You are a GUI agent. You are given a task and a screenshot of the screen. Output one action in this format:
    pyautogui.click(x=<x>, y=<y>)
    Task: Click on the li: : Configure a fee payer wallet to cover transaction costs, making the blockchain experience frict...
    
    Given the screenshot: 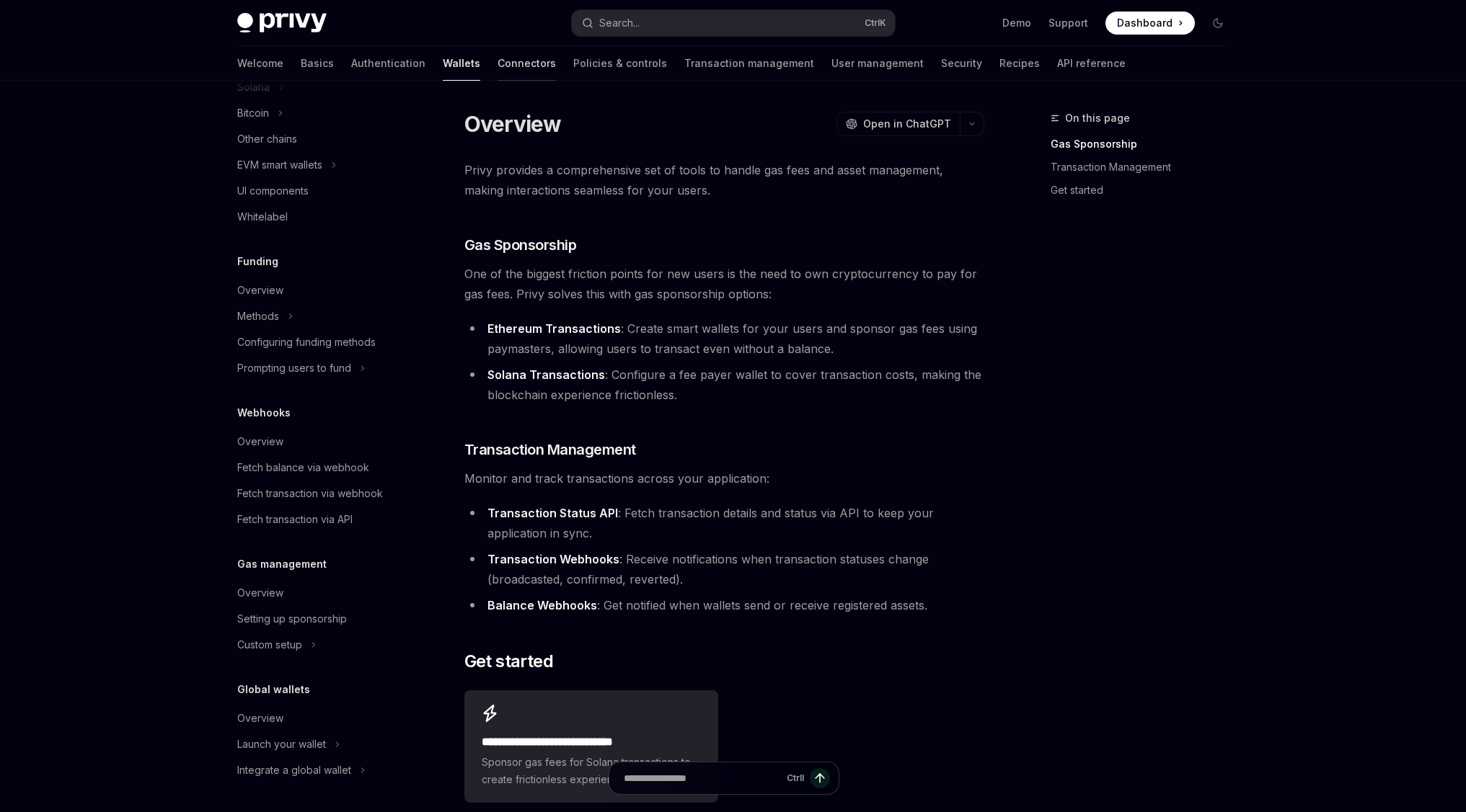 What is the action you would take?
    pyautogui.click(x=725, y=385)
    